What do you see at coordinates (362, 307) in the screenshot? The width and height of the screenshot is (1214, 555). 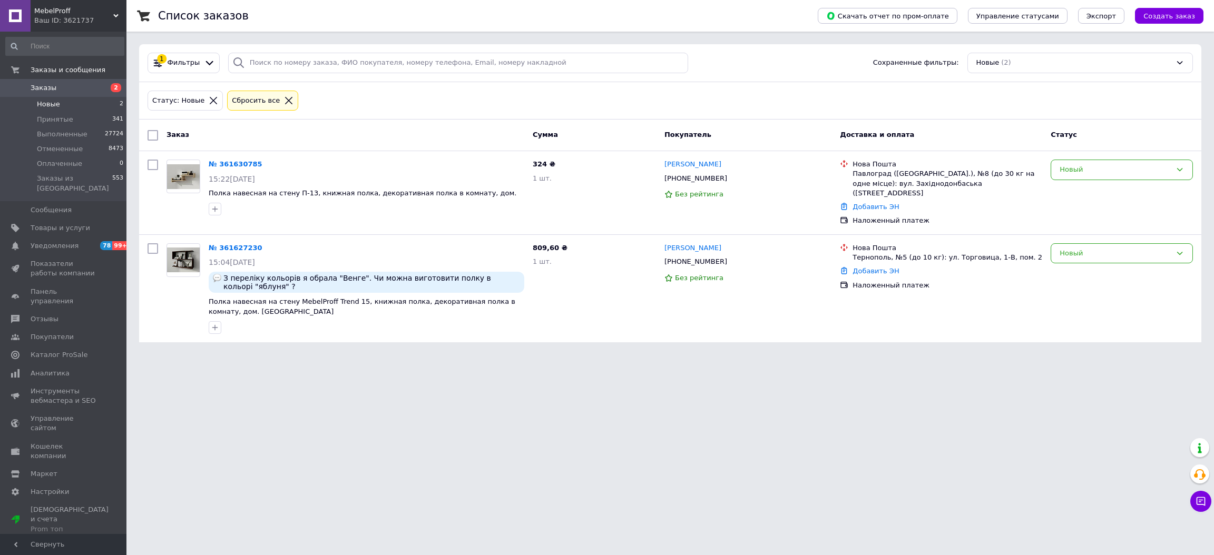 I see `a: Полка навесная на стену MebelProff Trend 15, книжная полка, декоративная полка в комнату, дом. [G...` at bounding box center [362, 307].